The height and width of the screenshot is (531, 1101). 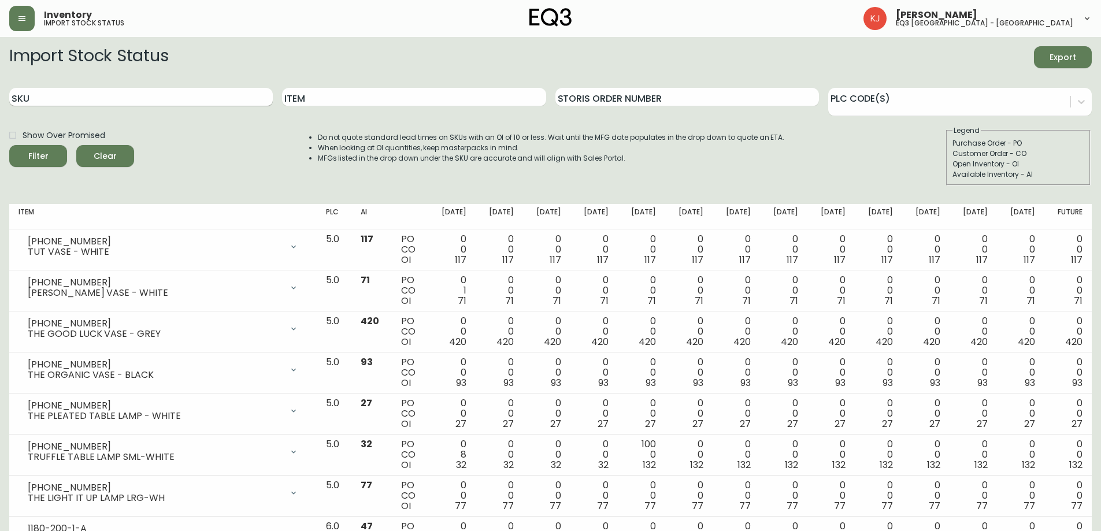 What do you see at coordinates (551, 148) in the screenshot?
I see `li: When looking at OI quantities, keep masterpacks in mind.` at bounding box center [551, 148].